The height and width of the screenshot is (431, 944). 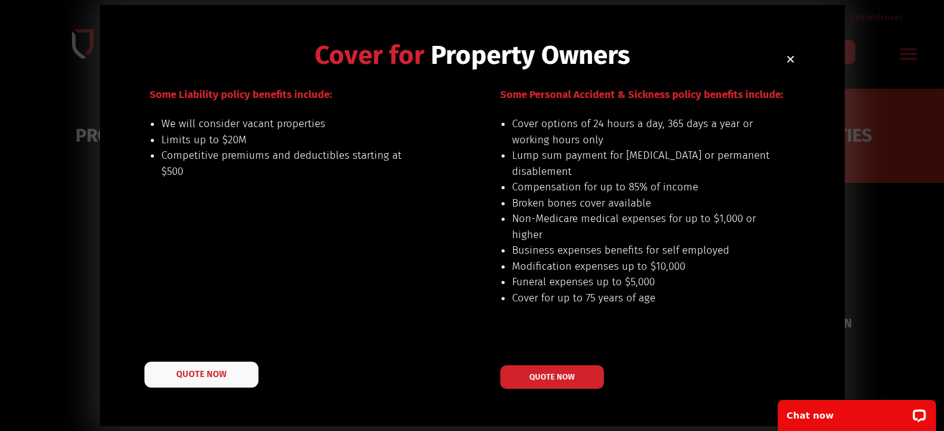 I want to click on li: Limits up to $20M, so click(x=290, y=140).